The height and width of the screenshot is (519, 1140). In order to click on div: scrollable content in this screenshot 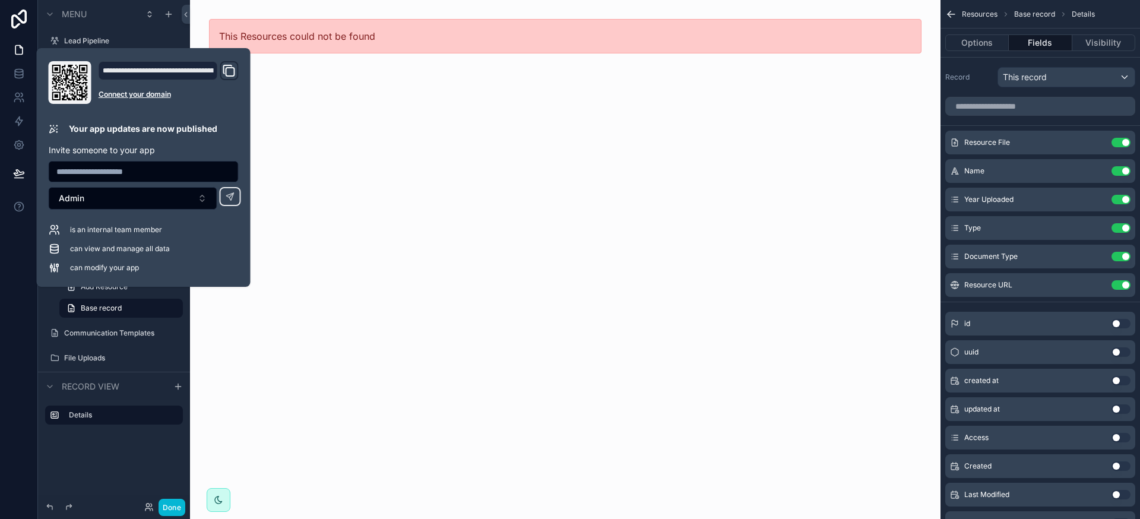, I will do `click(114, 418)`.